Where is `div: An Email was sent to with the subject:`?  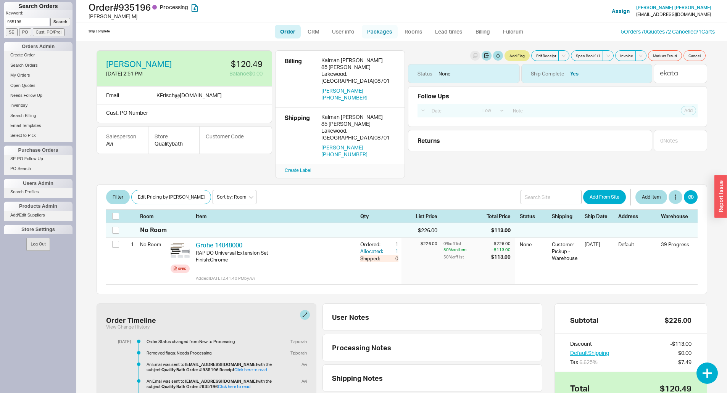 div: An Email was sent to with the subject: is located at coordinates (210, 367).